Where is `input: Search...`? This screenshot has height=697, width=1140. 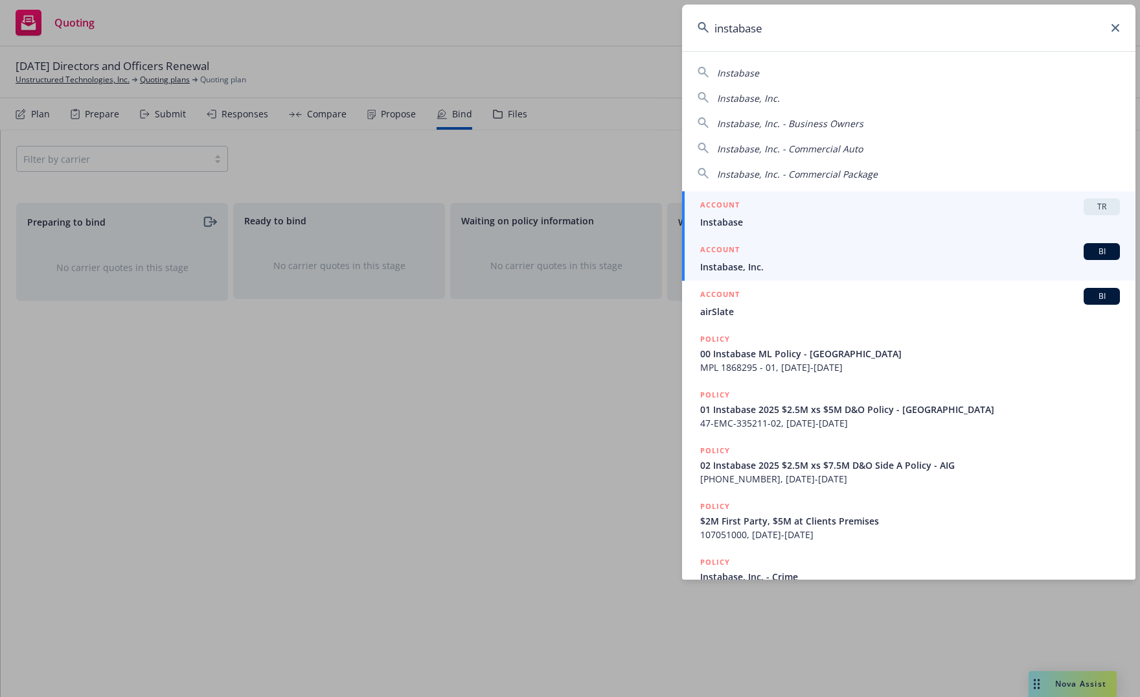
input: Search... is located at coordinates (909, 28).